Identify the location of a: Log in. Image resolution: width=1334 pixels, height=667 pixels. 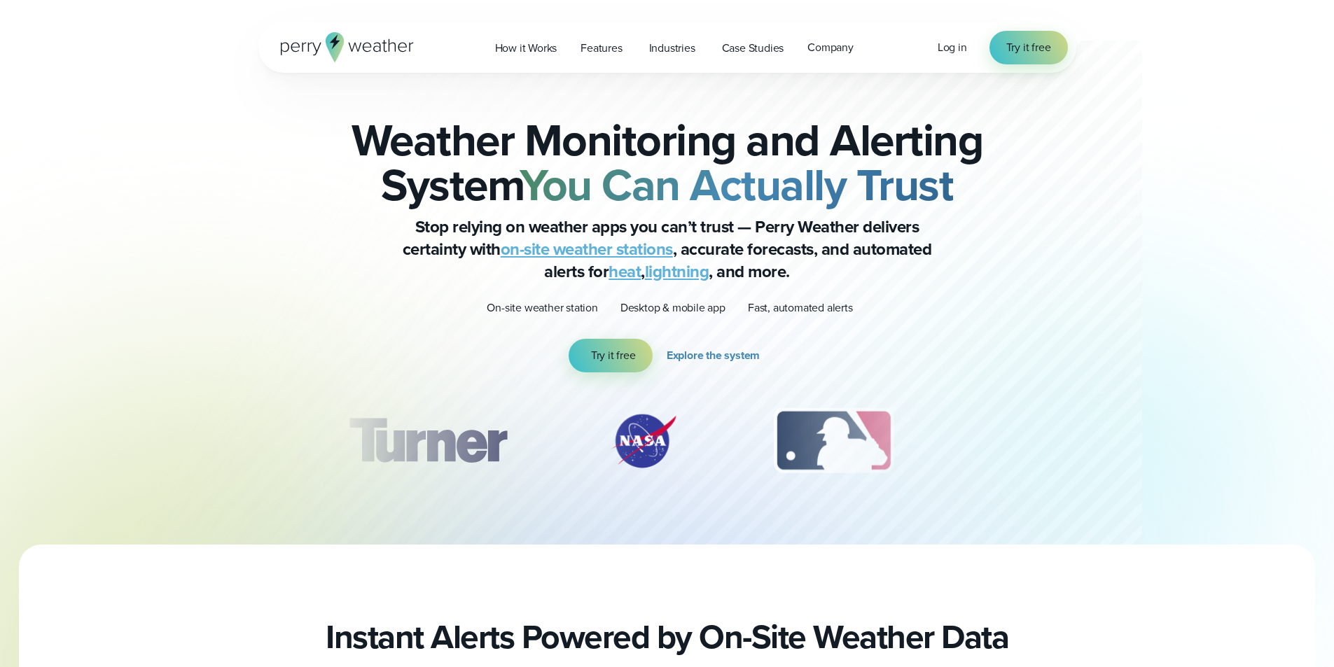
(952, 48).